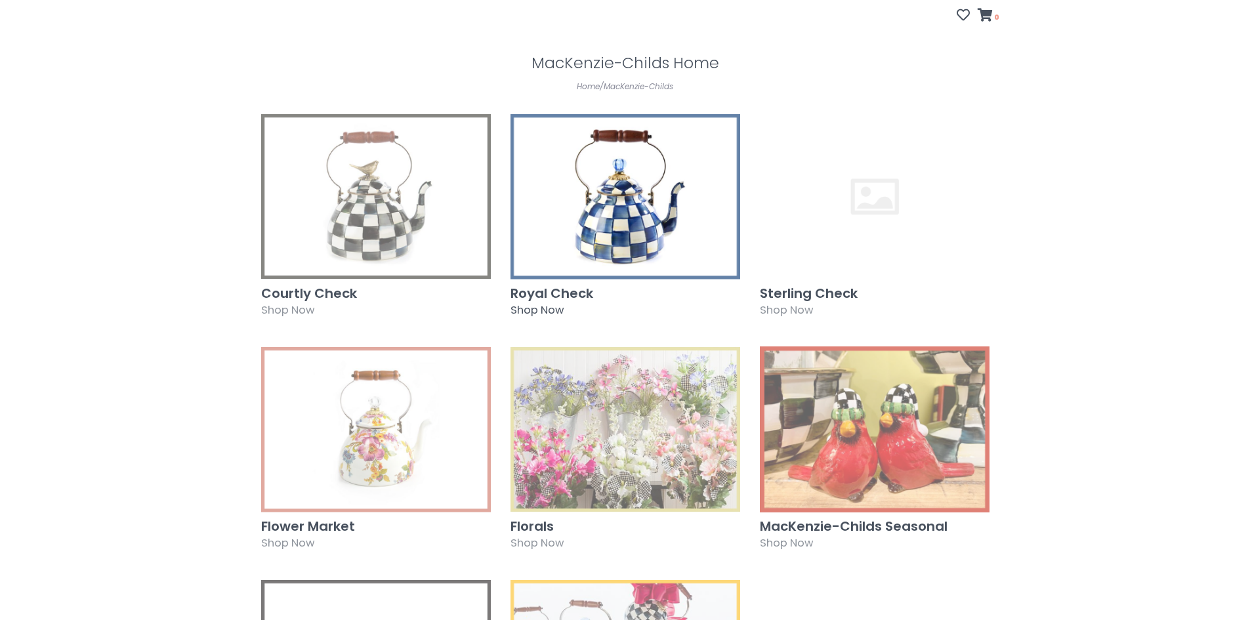 The height and width of the screenshot is (620, 1250). Describe the element at coordinates (875, 526) in the screenshot. I see `h3: MacKenzie-Childs Seasonal` at that location.